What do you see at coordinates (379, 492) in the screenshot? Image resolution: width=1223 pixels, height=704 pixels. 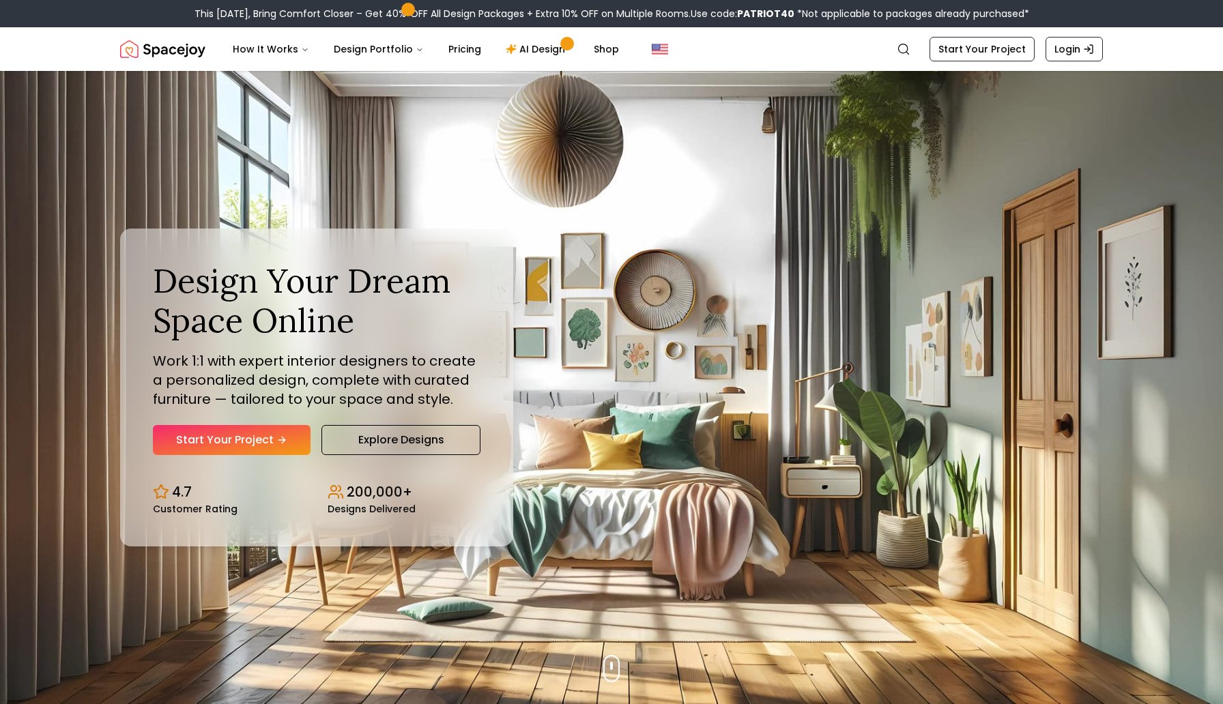 I see `p: 200,000+` at bounding box center [379, 492].